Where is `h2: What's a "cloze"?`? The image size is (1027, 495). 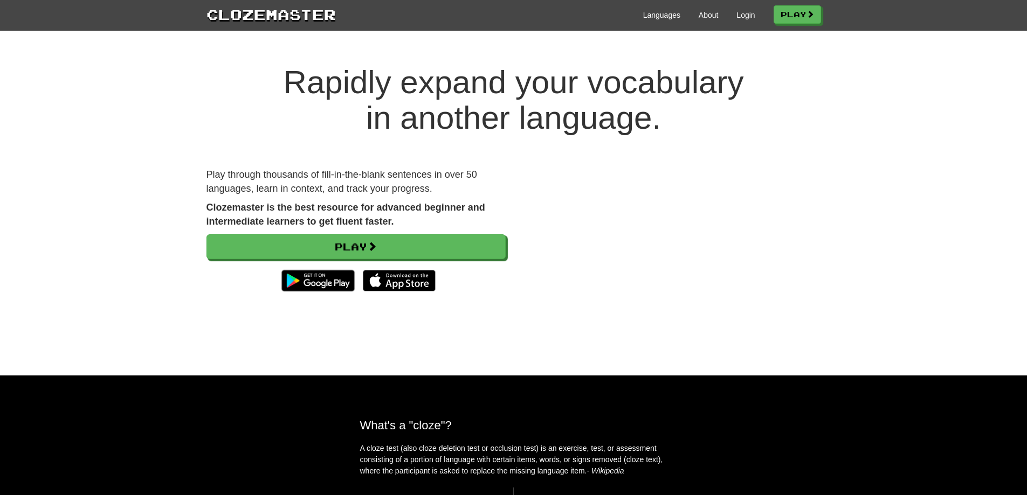
h2: What's a "cloze"? is located at coordinates (514, 425).